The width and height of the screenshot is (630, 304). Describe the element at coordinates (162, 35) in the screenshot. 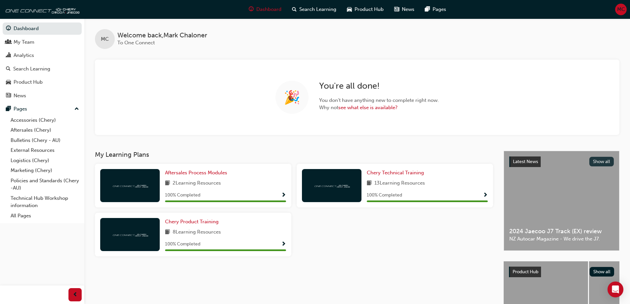

I see `span: Welcome back , Mark Chaloner` at that location.